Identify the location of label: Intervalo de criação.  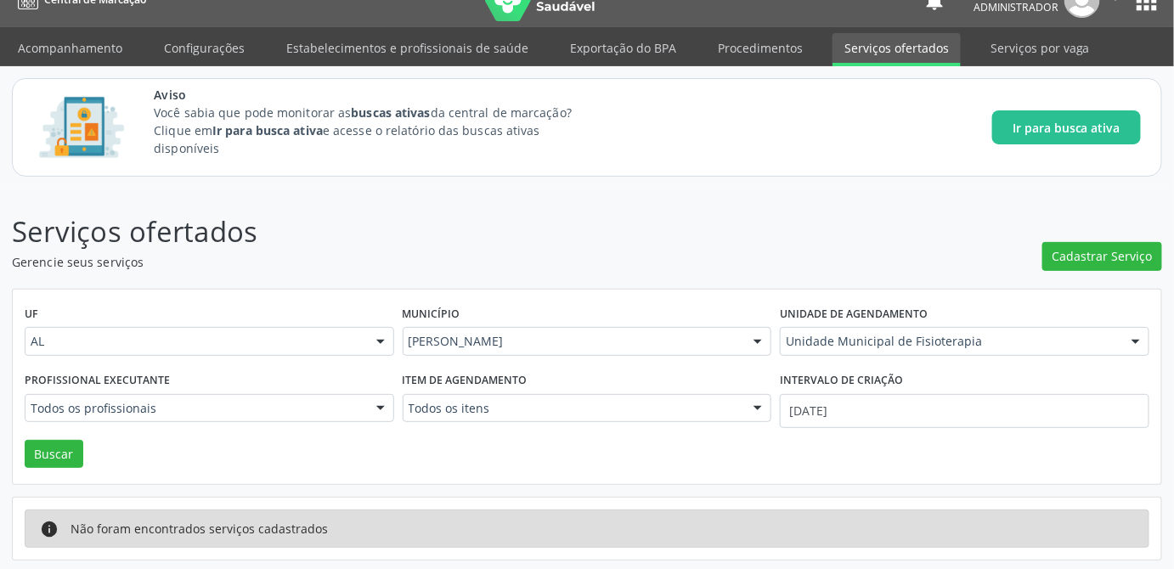
(841, 380).